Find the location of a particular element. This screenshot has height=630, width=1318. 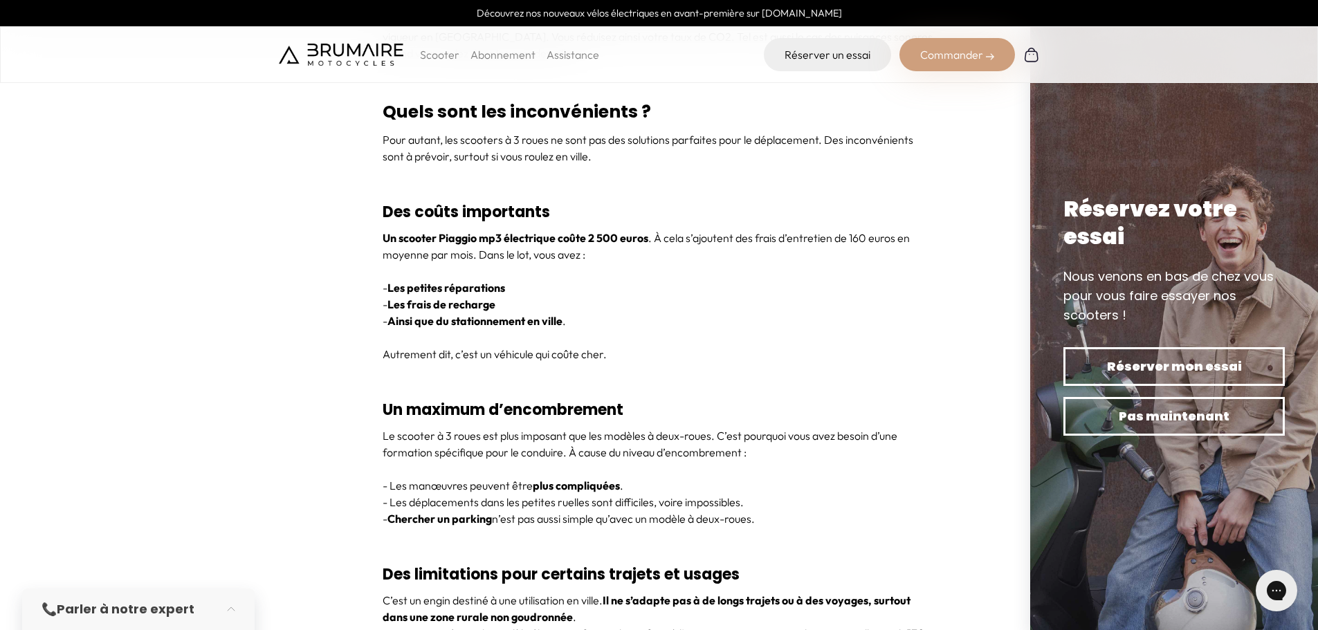

button: Gorgias live chat is located at coordinates (28, 26).